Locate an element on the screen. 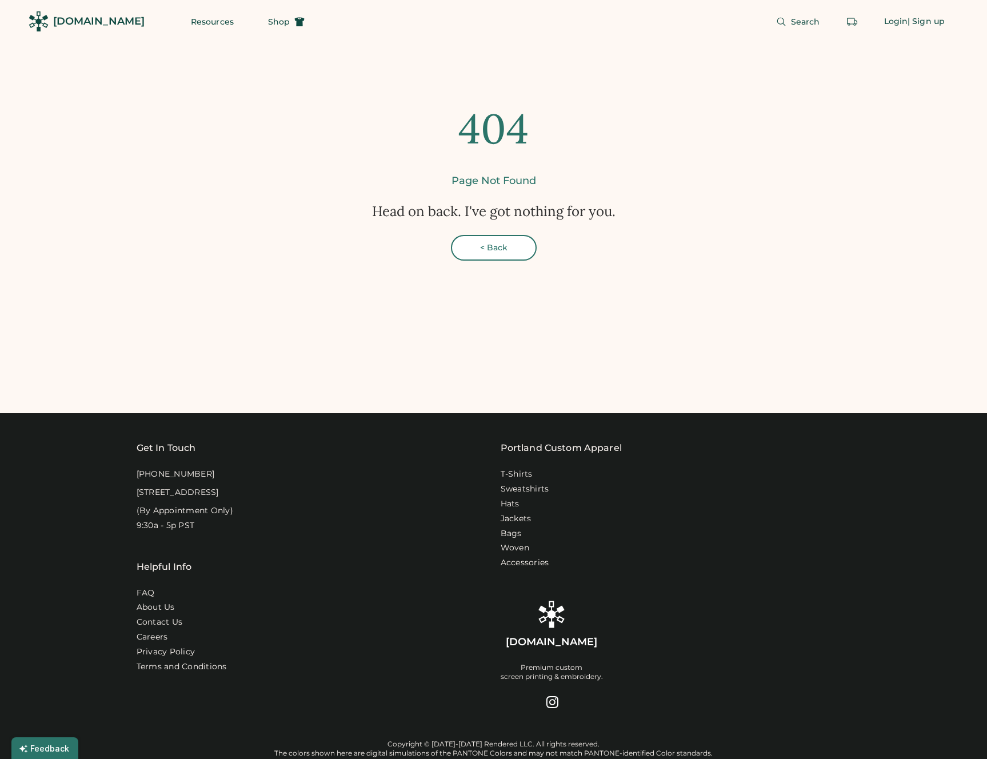  div: Head on back. I've got nothing for you. is located at coordinates (494, 212).